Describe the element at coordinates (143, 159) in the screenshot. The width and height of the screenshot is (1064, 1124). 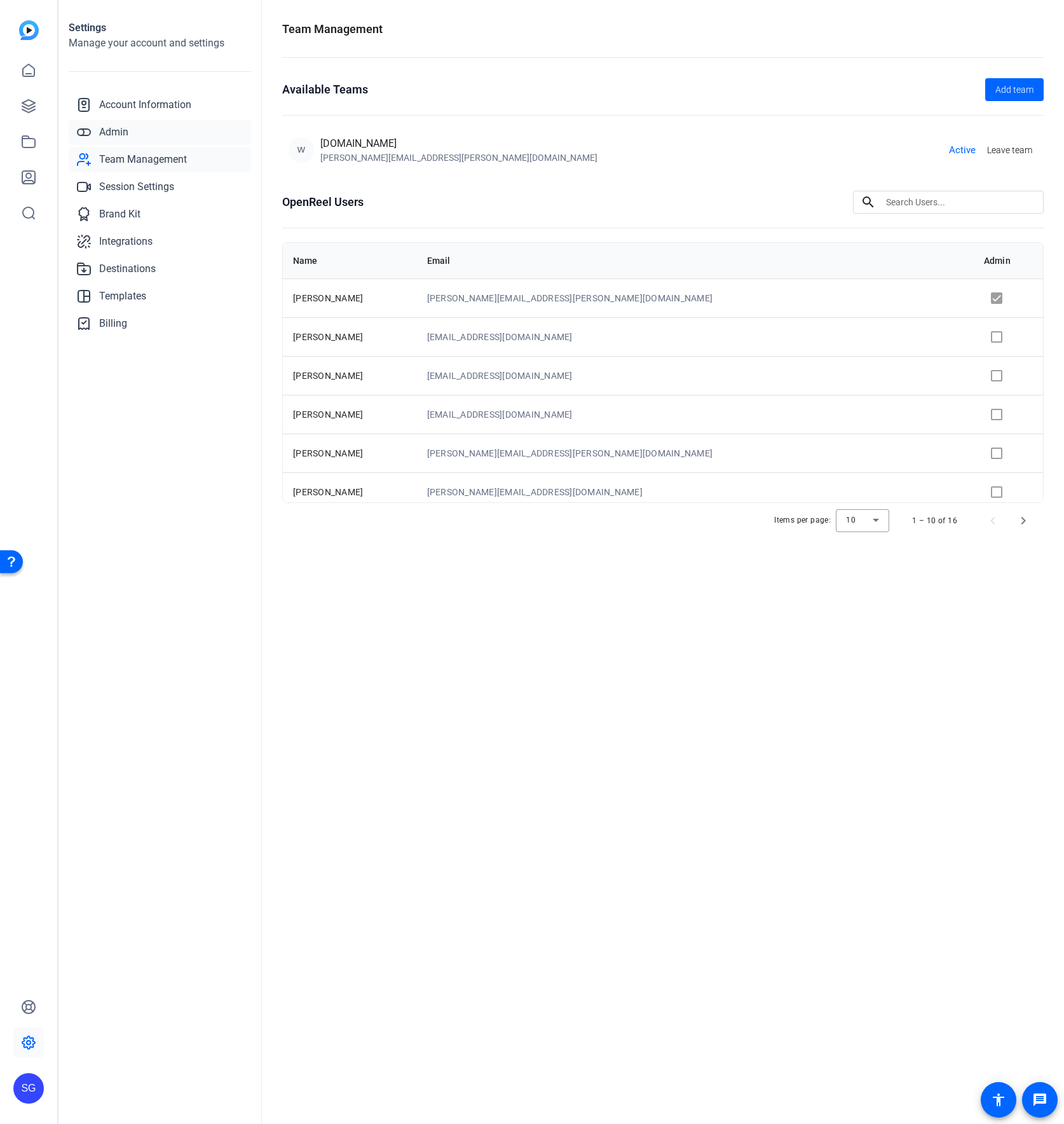
I see `span: Team Management` at that location.